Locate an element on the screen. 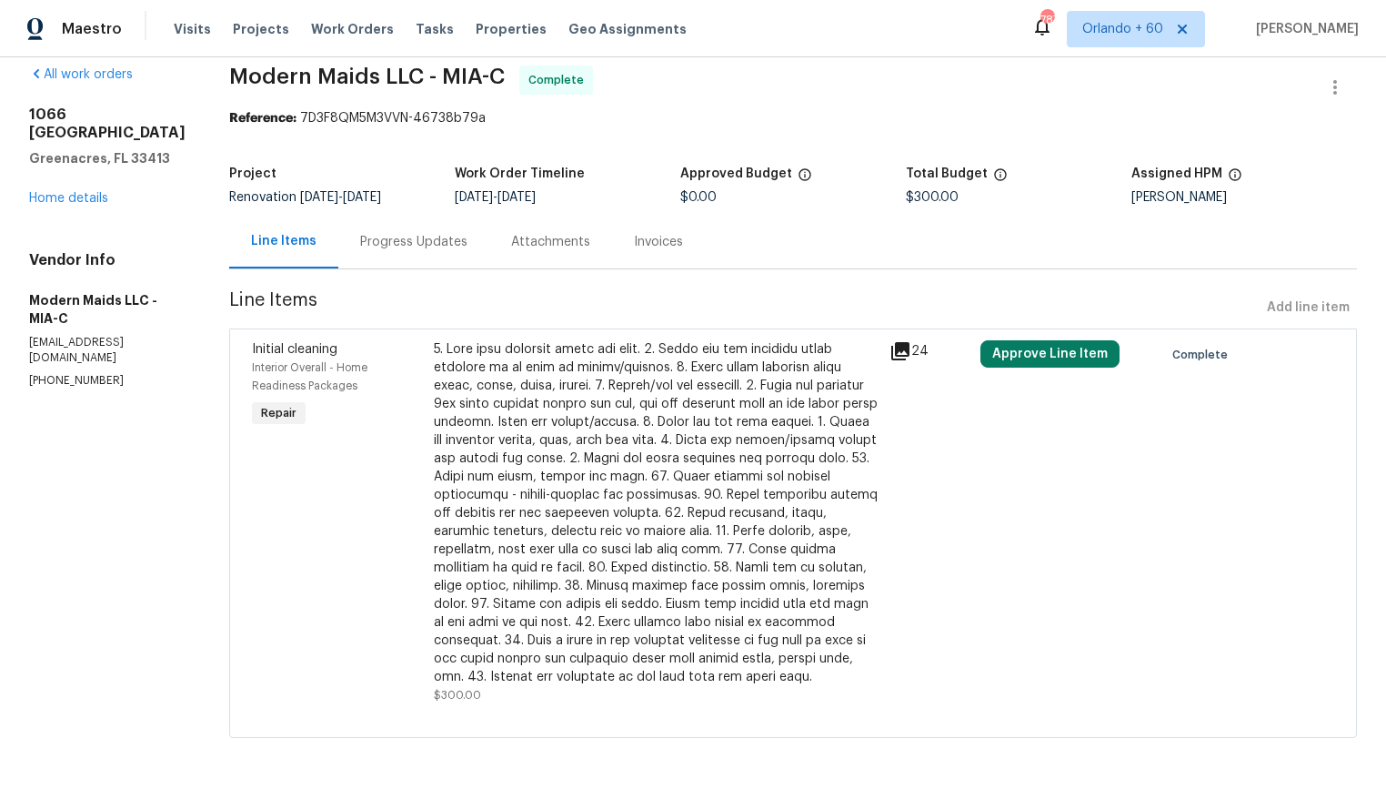  span: The total cost of line items that have been proposed by Opendoor. This sum includes line items th... is located at coordinates (1000, 179).